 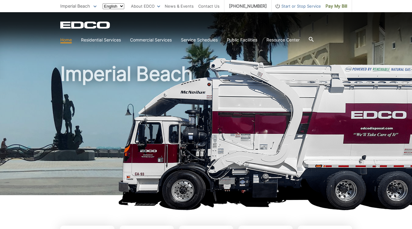 I want to click on span: Pay My Bill, so click(x=336, y=6).